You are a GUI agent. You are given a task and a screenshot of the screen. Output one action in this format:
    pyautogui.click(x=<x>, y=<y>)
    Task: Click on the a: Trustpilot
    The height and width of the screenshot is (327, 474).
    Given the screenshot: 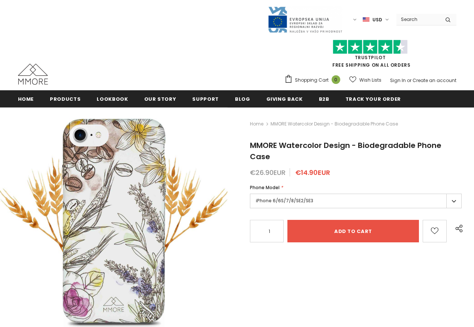 What is the action you would take?
    pyautogui.click(x=370, y=57)
    